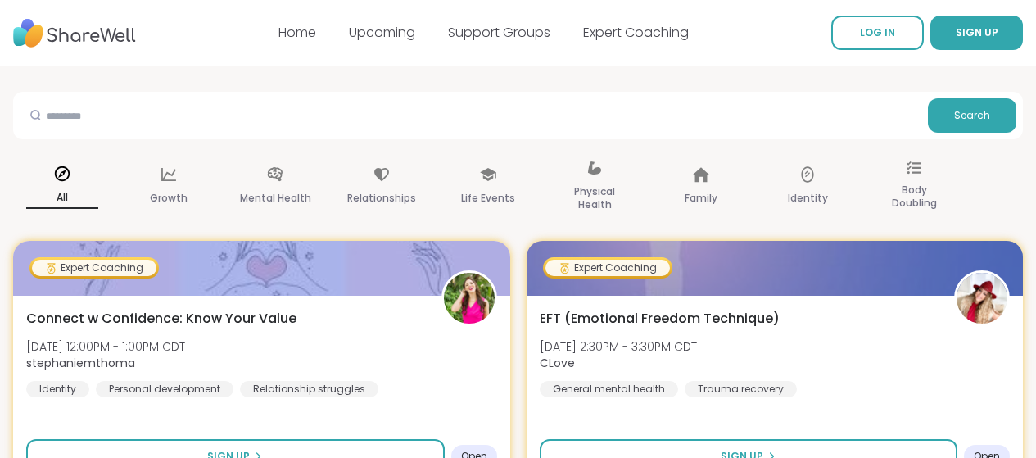  I want to click on a: Home, so click(297, 32).